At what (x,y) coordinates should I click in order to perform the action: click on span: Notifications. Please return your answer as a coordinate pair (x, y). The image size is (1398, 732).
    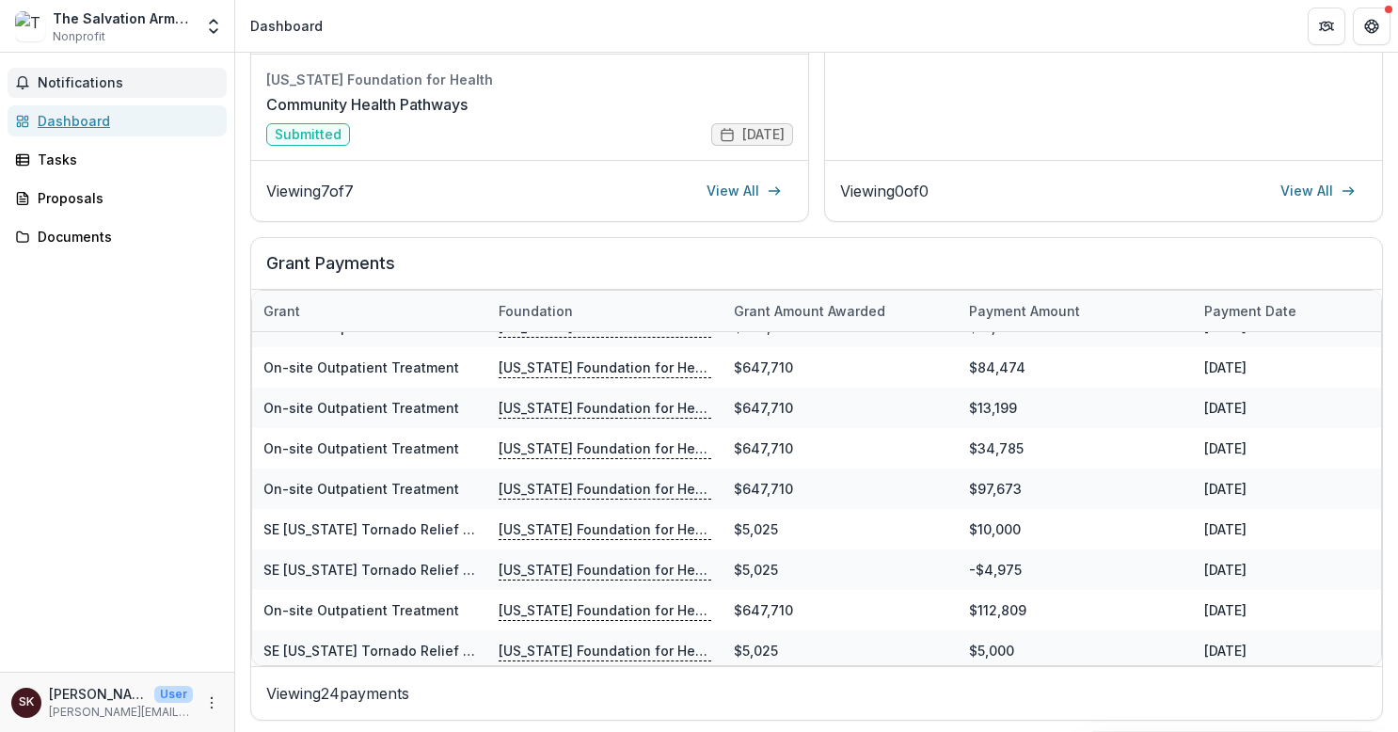
    Looking at the image, I should click on (128, 83).